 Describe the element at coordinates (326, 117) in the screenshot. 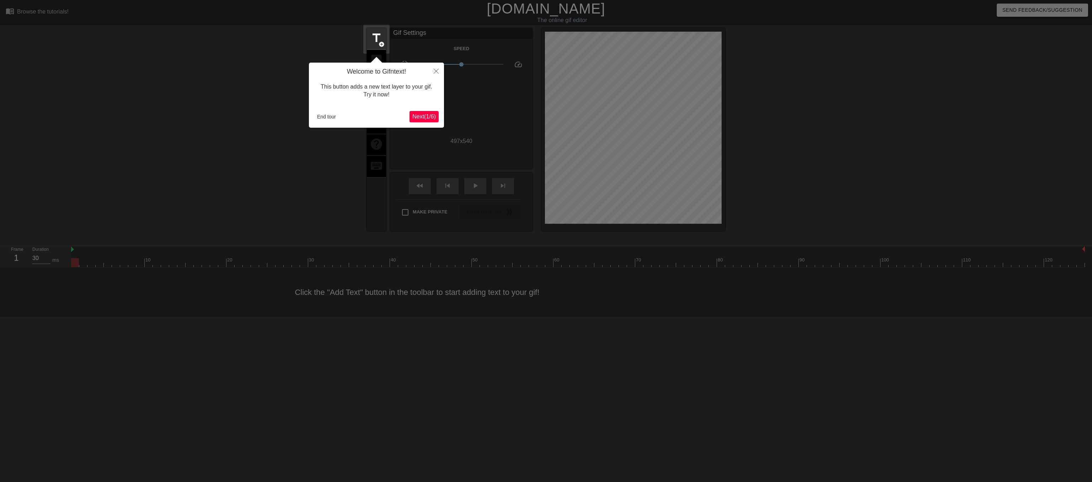

I see `button: End tour` at that location.